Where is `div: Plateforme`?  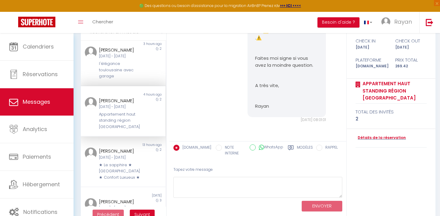
div: Plateforme is located at coordinates (372, 60).